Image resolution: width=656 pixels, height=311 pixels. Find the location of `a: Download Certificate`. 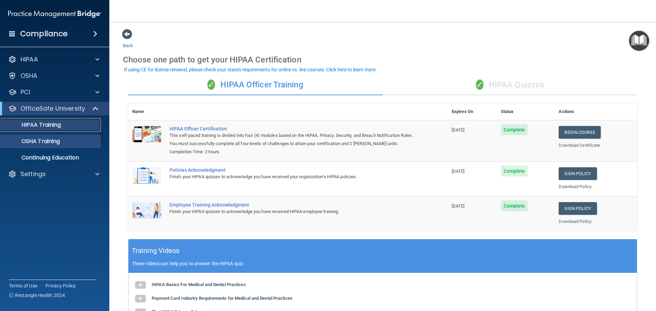

a: Download Certificate is located at coordinates (579, 145).